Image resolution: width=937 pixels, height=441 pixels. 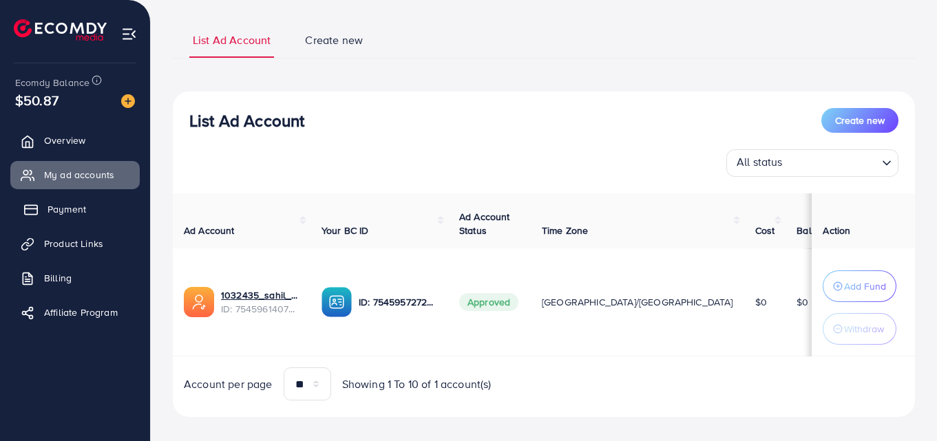 What do you see at coordinates (58, 278) in the screenshot?
I see `span: Billing` at bounding box center [58, 278].